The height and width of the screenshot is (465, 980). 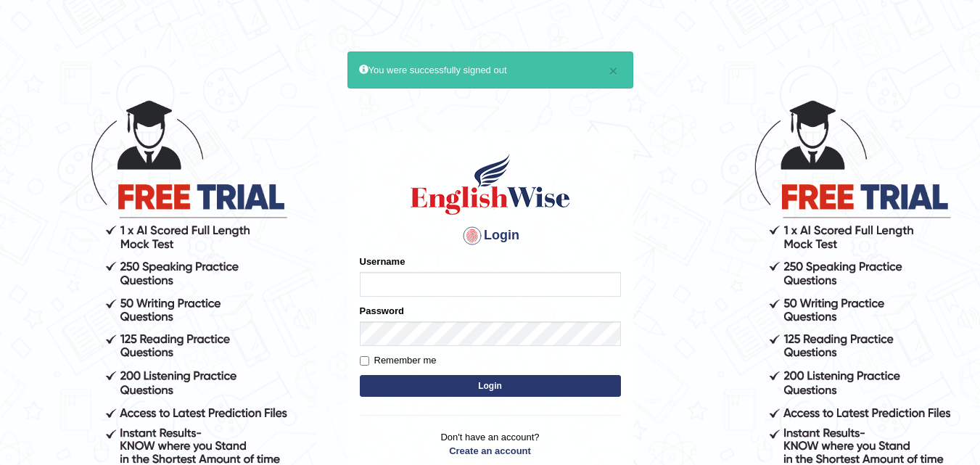 What do you see at coordinates (364, 361) in the screenshot?
I see `input: Remember me` at bounding box center [364, 361].